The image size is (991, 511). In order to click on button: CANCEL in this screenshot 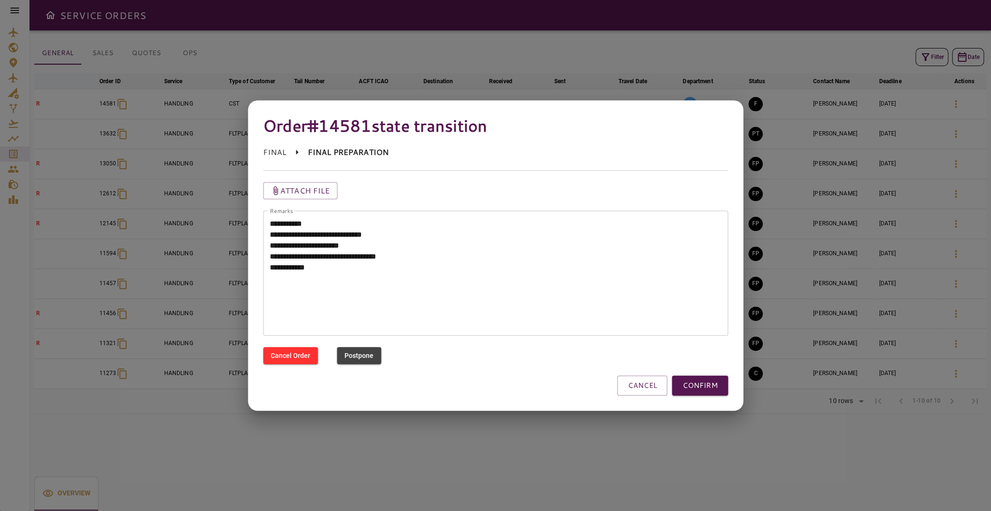, I will do `click(642, 386)`.